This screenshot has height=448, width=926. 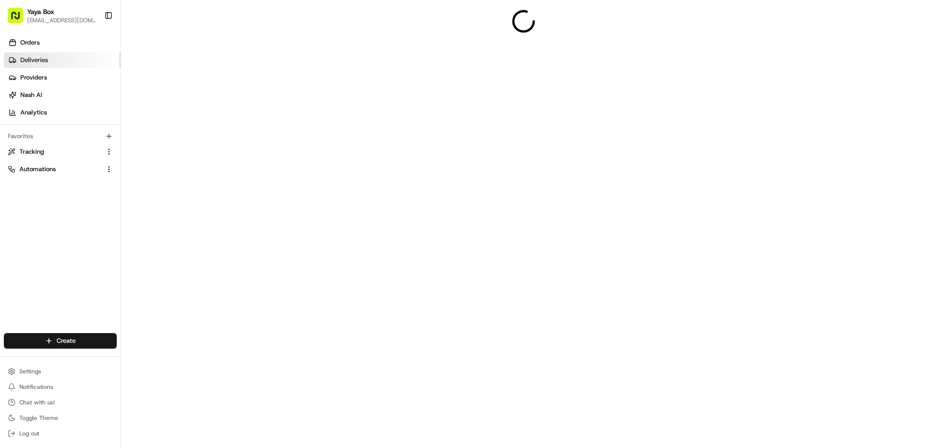 I want to click on button: See all, so click(x=163, y=130).